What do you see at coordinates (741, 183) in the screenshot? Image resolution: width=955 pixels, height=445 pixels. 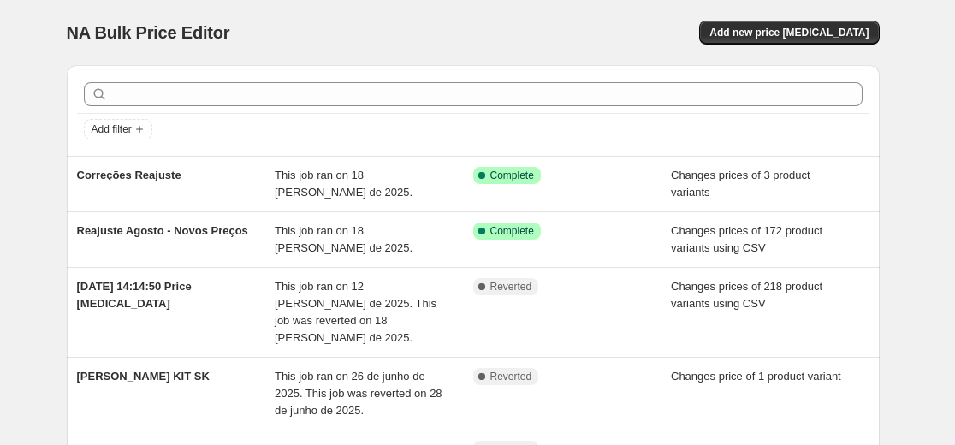 I see `span: Changes prices of 3 product variants` at bounding box center [741, 183].